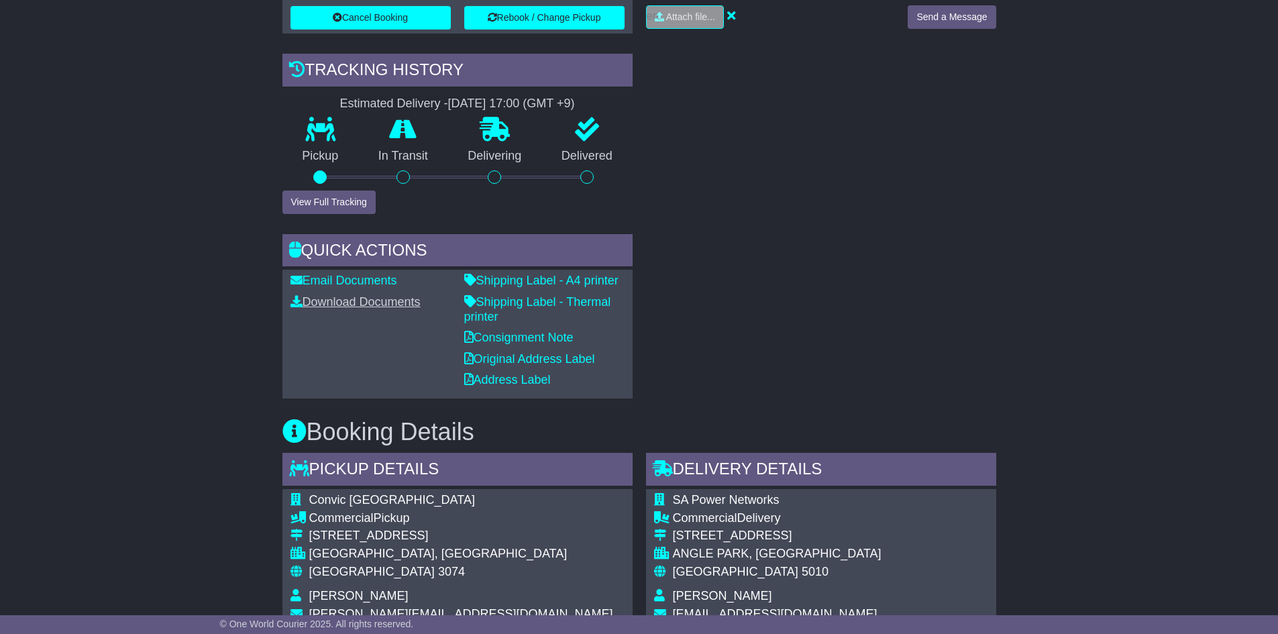  Describe the element at coordinates (458, 104) in the screenshot. I see `div: Estimated Delivery -` at that location.